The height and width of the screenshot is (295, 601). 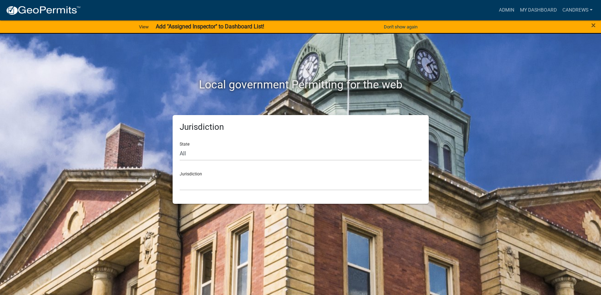 I want to click on h2: Local government Permitting for the web, so click(x=300, y=84).